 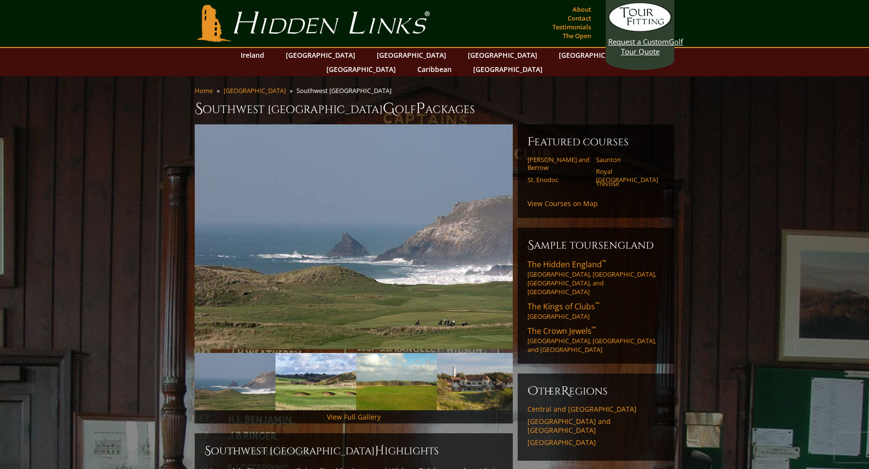 What do you see at coordinates (582, 9) in the screenshot?
I see `a: About` at bounding box center [582, 9].